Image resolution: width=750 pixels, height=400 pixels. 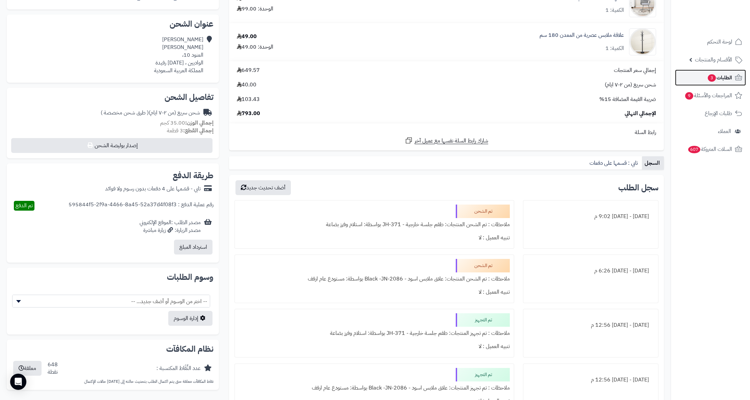 I want to click on div: الوحدة: 49.00, so click(x=255, y=47).